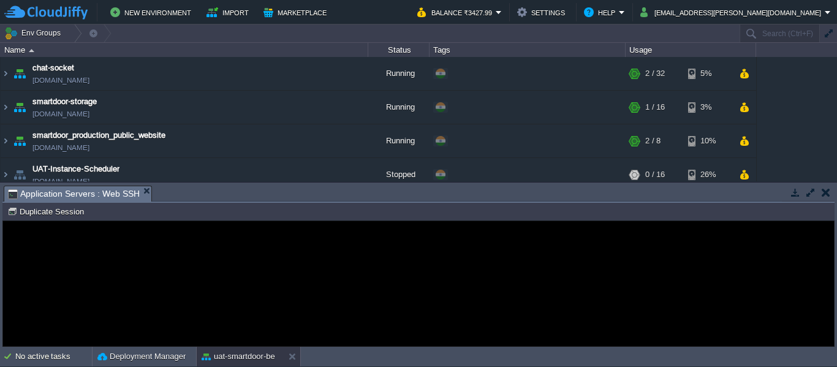 The width and height of the screenshot is (837, 367). Describe the element at coordinates (53, 357) in the screenshot. I see `div: No active tasks` at that location.